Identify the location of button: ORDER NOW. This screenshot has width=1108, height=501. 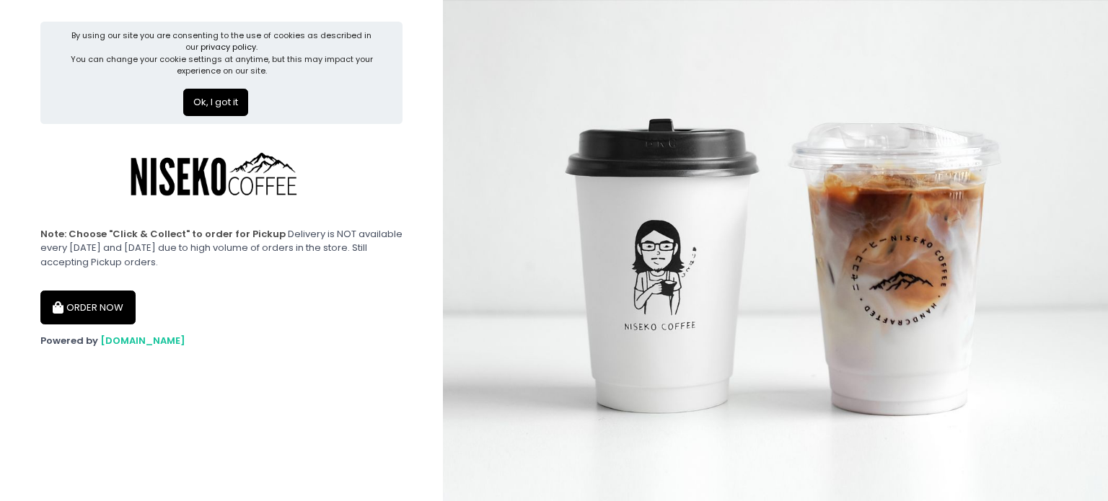
(88, 308).